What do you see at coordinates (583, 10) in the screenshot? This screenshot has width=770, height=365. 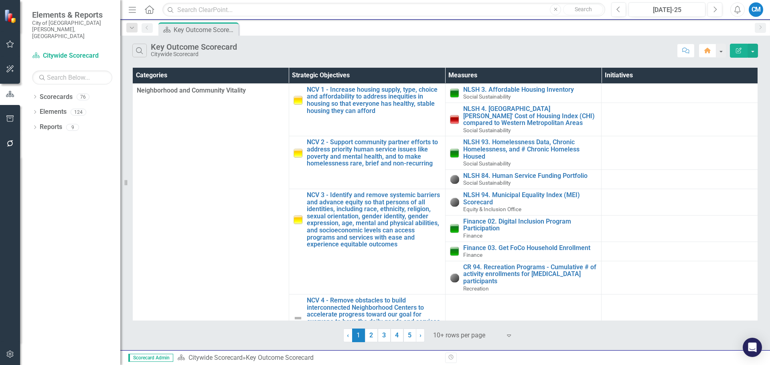 I see `button: Search` at bounding box center [583, 10].